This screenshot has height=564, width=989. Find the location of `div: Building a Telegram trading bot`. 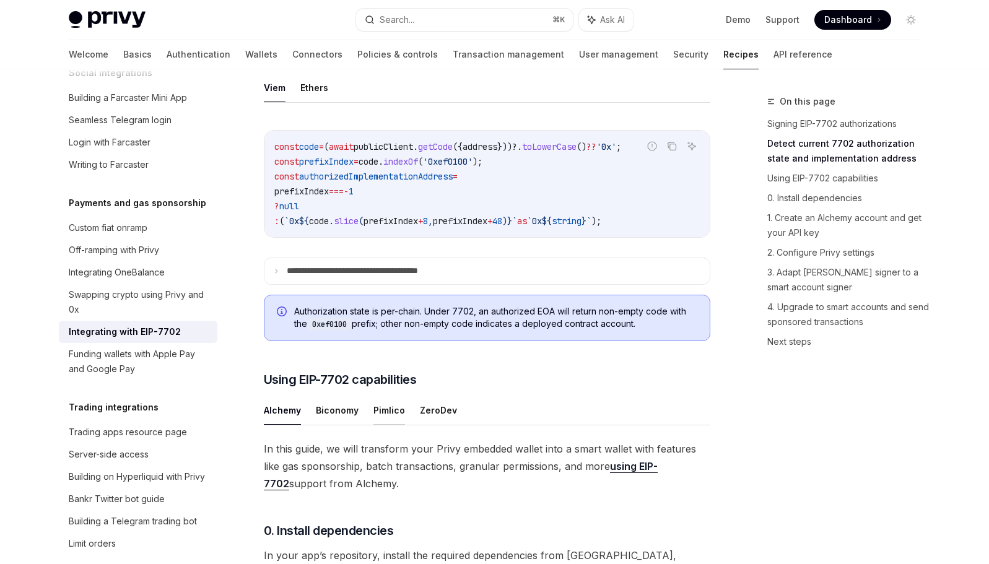

div: Building a Telegram trading bot is located at coordinates (132, 521).